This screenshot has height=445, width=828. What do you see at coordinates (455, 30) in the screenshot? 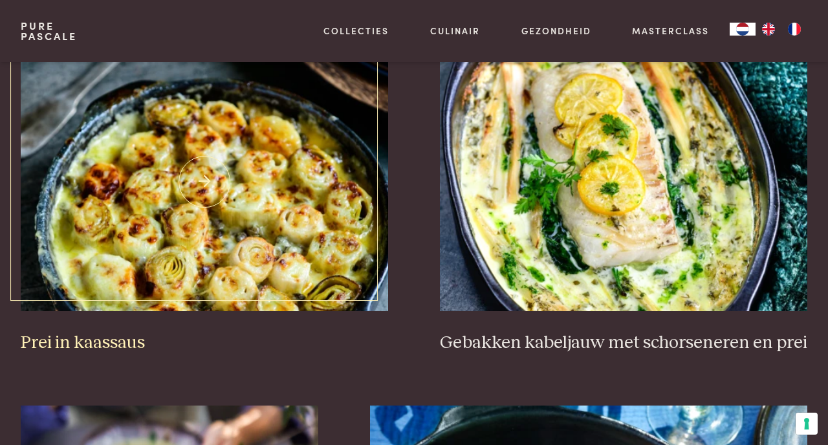
I see `a: Culinair` at bounding box center [455, 30].